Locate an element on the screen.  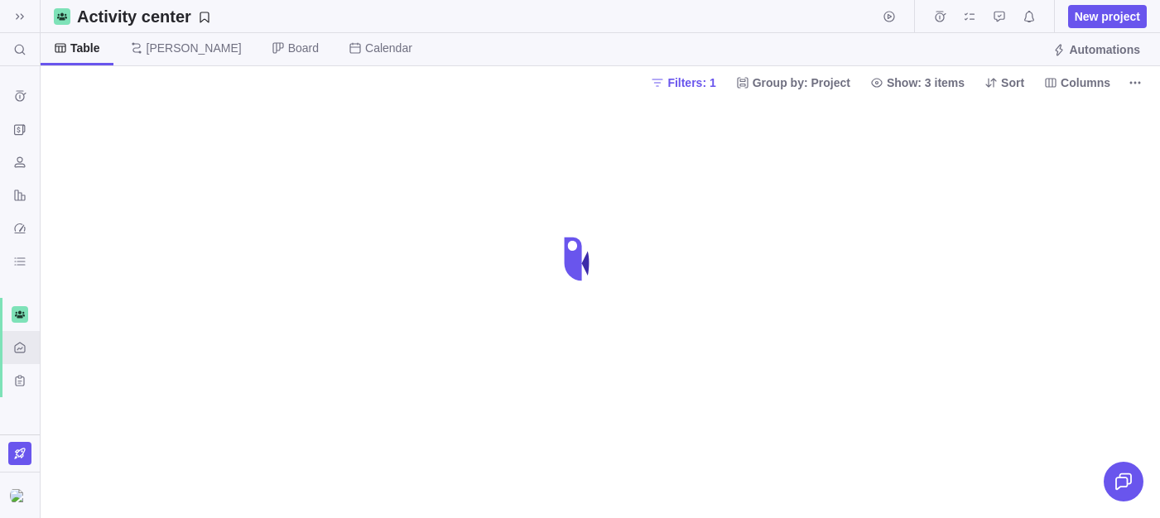
h2: Activity center is located at coordinates (134, 17).